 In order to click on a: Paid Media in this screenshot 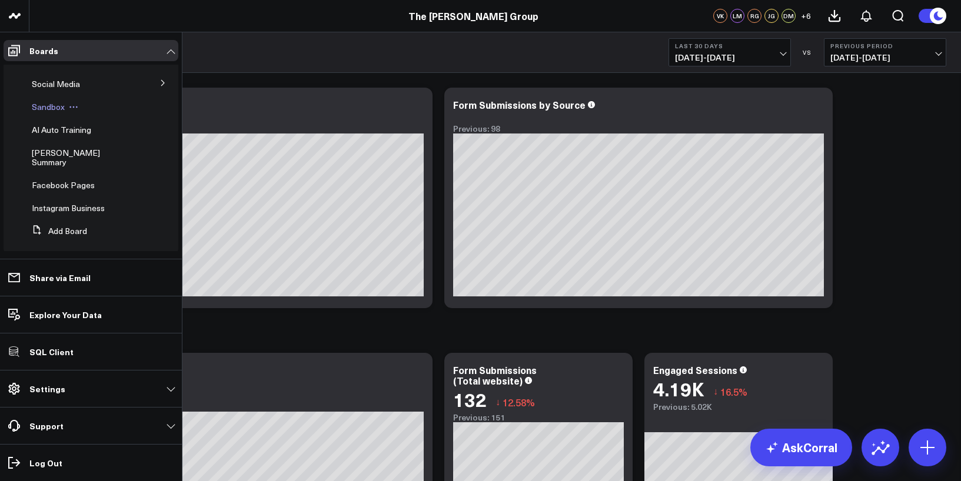, I will do `click(53, 61)`.